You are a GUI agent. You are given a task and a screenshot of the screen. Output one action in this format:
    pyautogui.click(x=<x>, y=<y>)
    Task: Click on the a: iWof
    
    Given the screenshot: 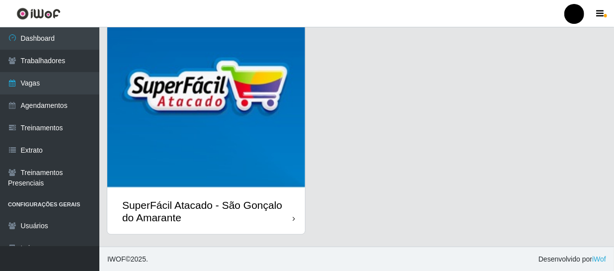 What is the action you would take?
    pyautogui.click(x=599, y=259)
    